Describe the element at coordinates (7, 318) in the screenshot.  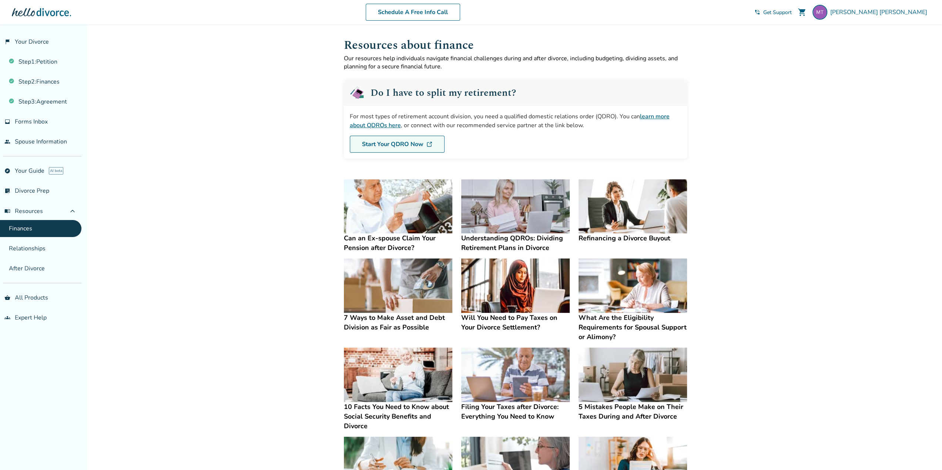
I see `span: groups` at that location.